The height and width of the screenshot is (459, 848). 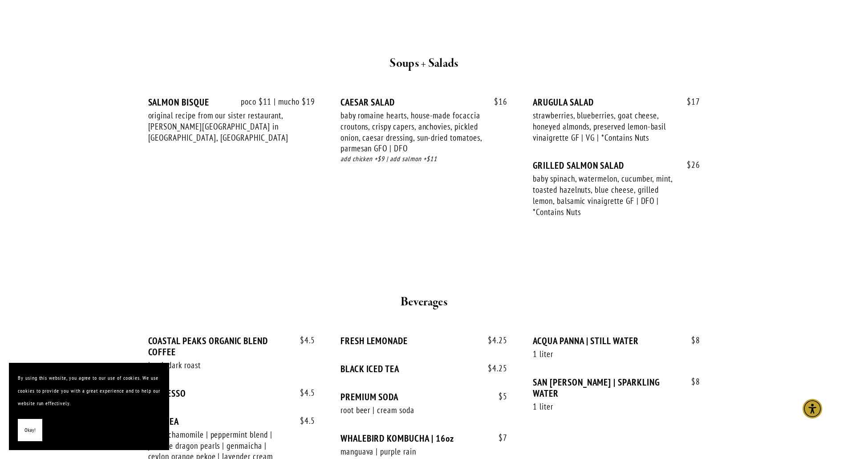 I want to click on span: 16, so click(x=496, y=101).